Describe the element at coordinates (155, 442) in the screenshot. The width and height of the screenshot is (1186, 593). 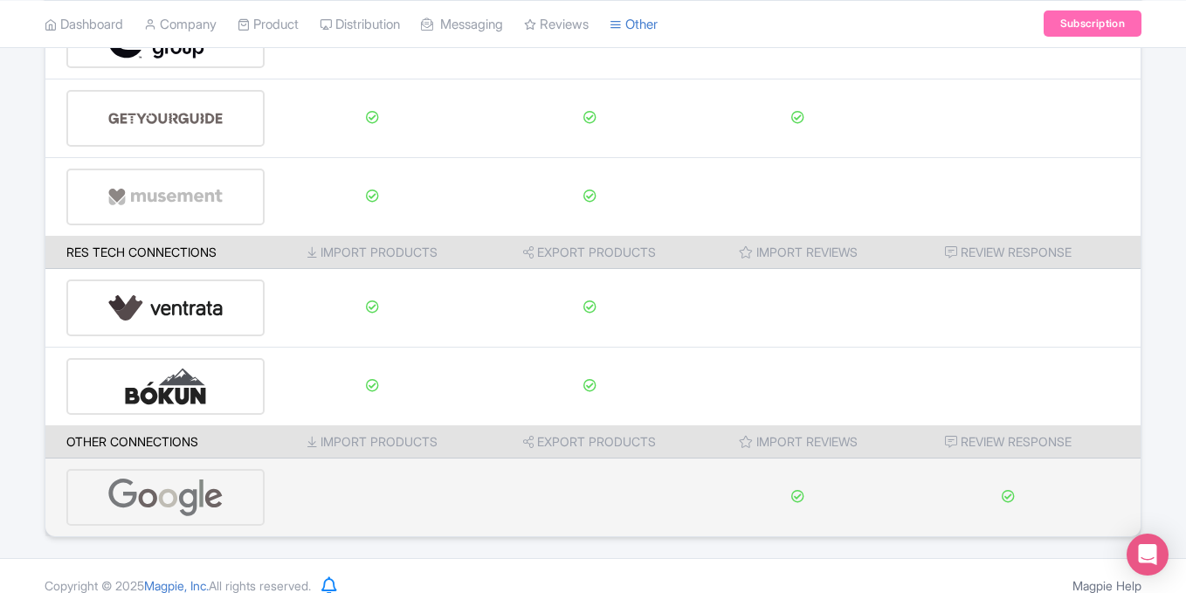
I see `th: Other Connections` at that location.